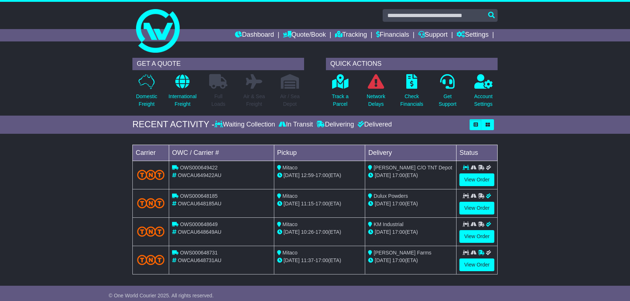 Image resolution: width=630 pixels, height=301 pixels. What do you see at coordinates (199, 225) in the screenshot?
I see `span: OWS000648649` at bounding box center [199, 225].